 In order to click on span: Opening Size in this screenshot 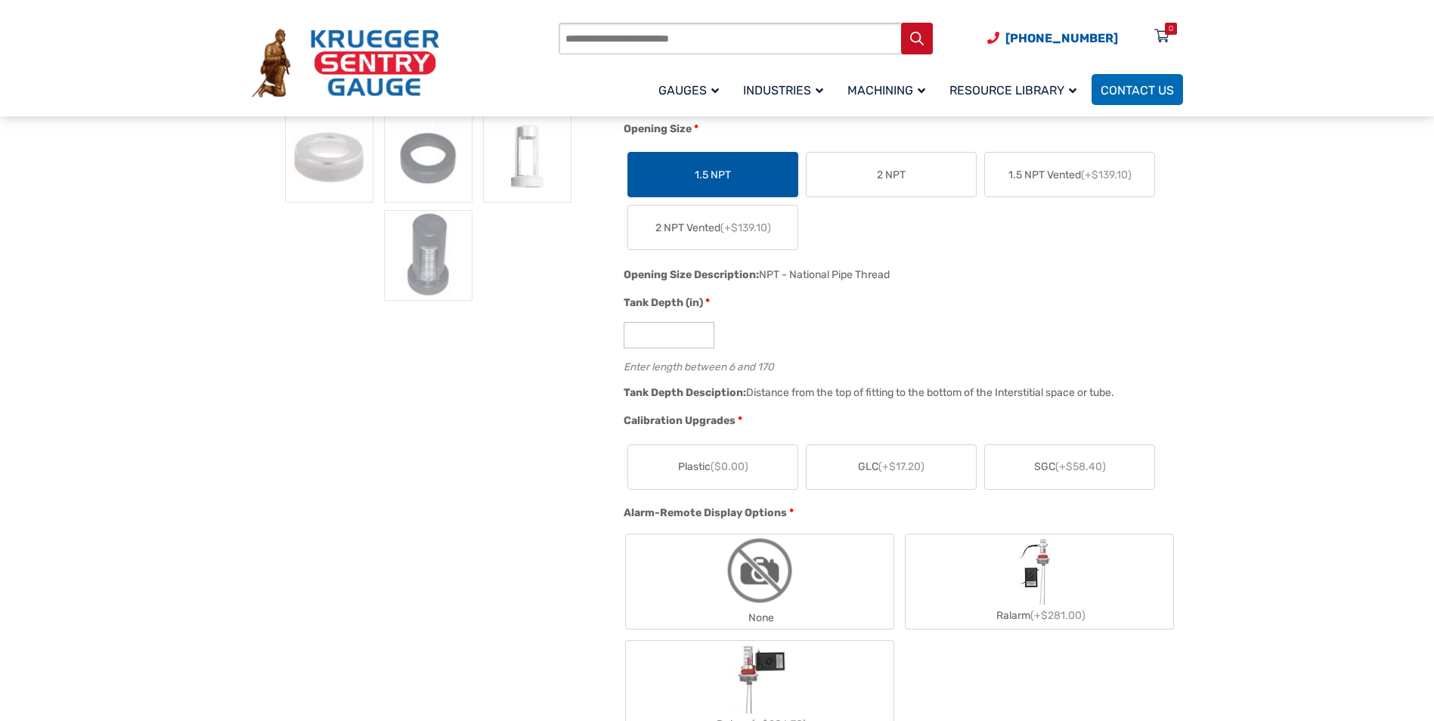, I will do `click(658, 129)`.